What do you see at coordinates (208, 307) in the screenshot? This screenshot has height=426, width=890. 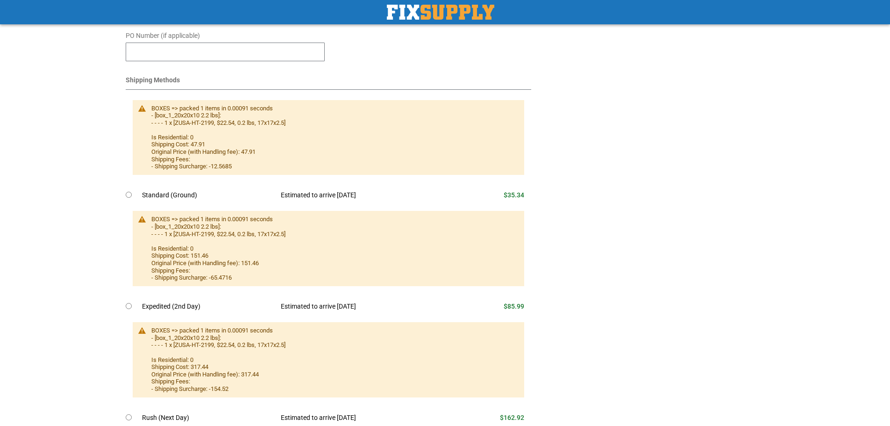 I see `td: Expedited (2nd Day)` at bounding box center [208, 307].